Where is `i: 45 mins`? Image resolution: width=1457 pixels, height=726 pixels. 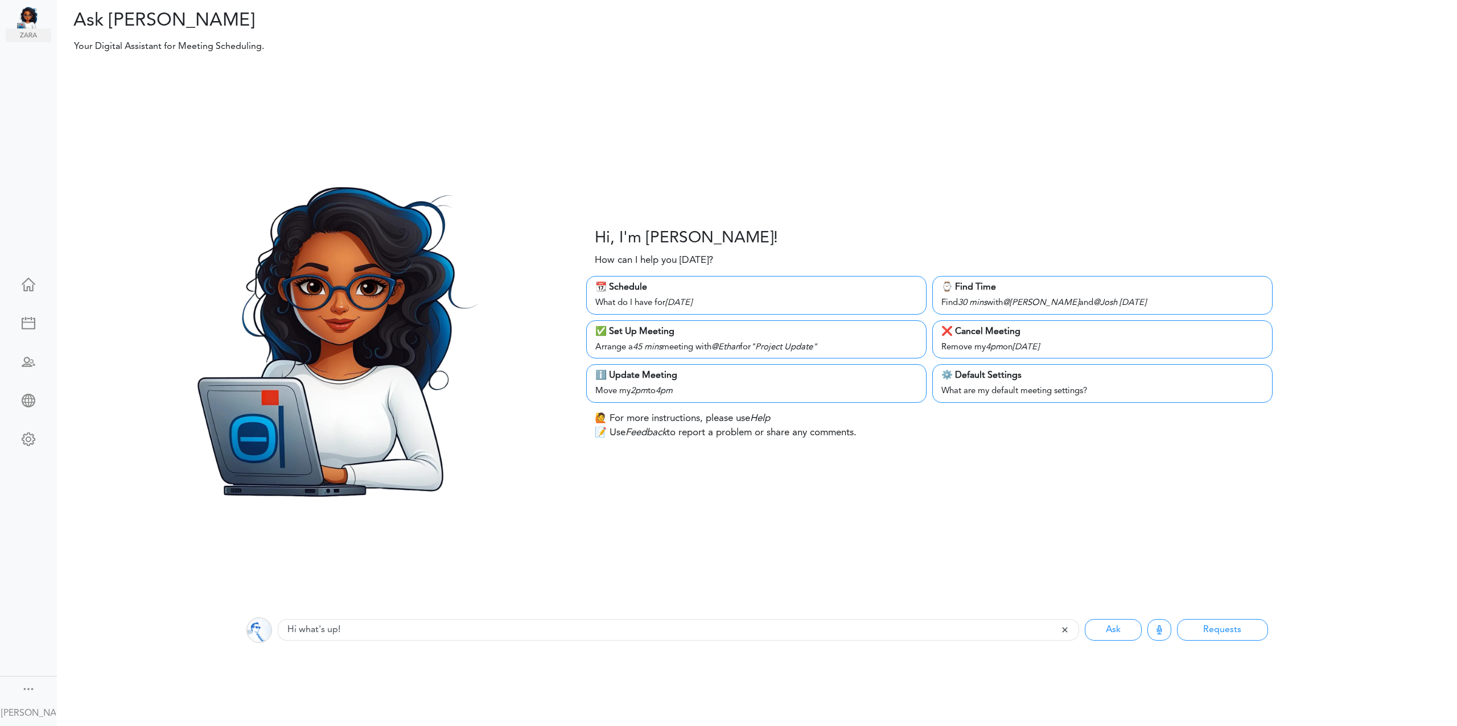
i: 45 mins is located at coordinates (647, 347).